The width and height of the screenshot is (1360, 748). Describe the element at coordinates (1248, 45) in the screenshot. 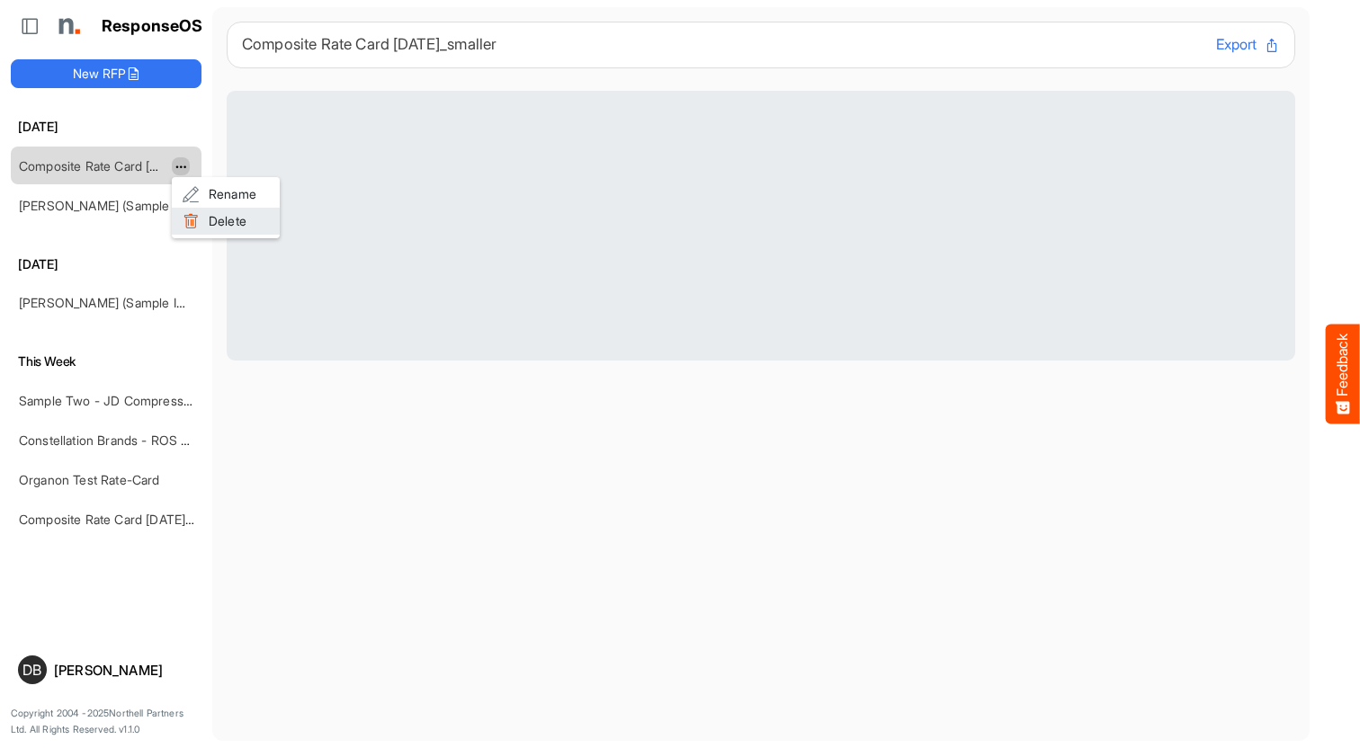

I see `button: Export` at that location.